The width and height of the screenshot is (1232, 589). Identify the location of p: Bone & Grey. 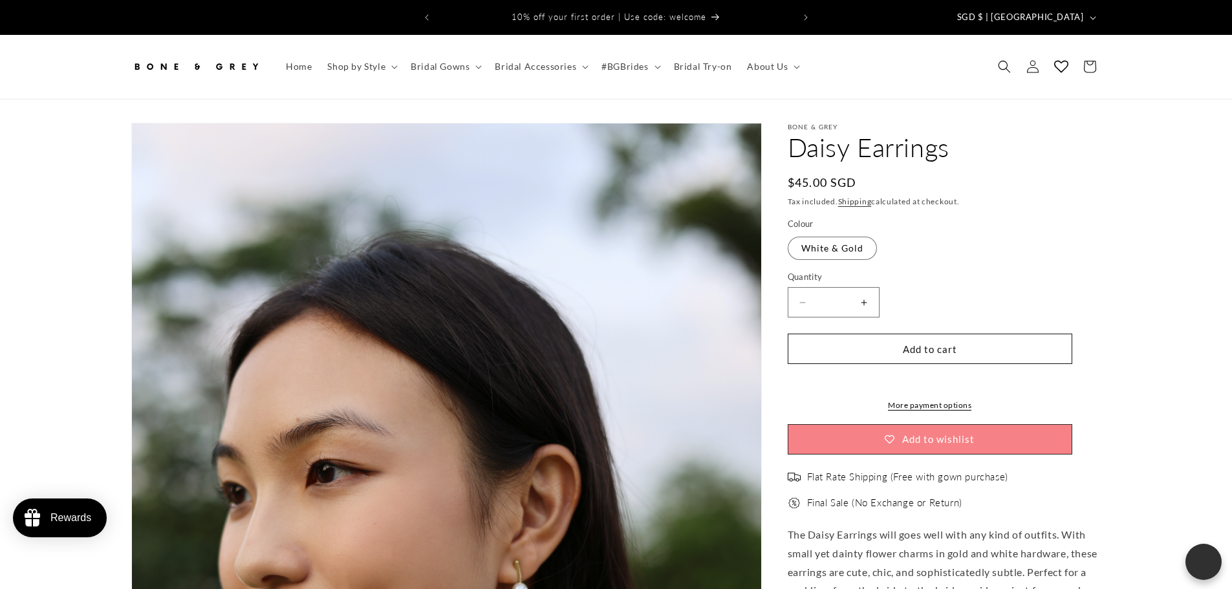
(944, 127).